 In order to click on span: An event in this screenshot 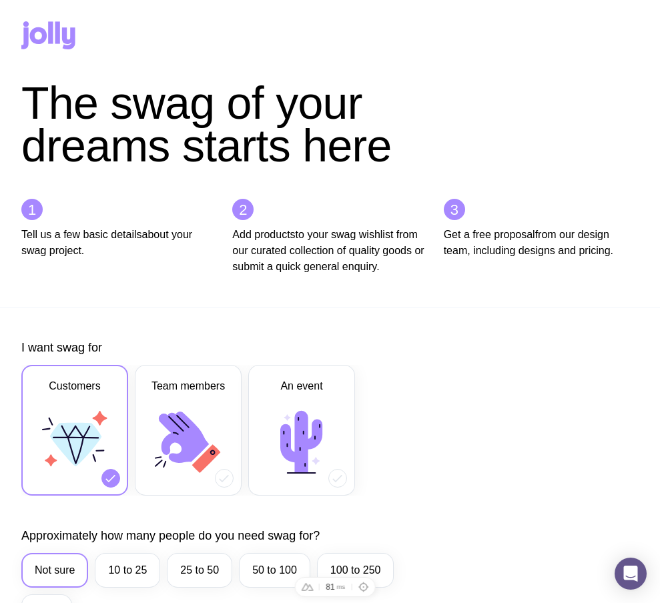, I will do `click(301, 386)`.